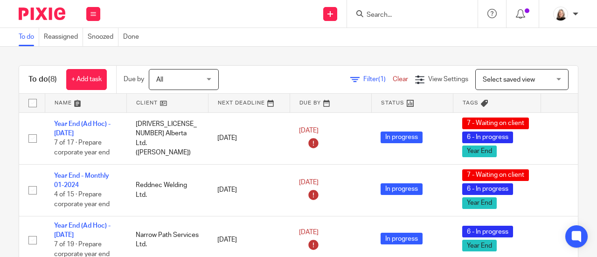 Image resolution: width=597 pixels, height=257 pixels. I want to click on a: Done, so click(133, 37).